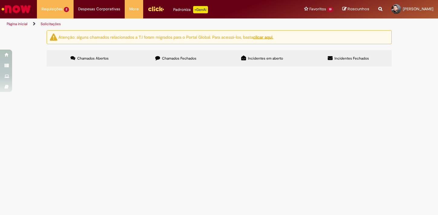  What do you see at coordinates (263, 37) in the screenshot?
I see `u: clicar aqui.` at bounding box center [263, 37].